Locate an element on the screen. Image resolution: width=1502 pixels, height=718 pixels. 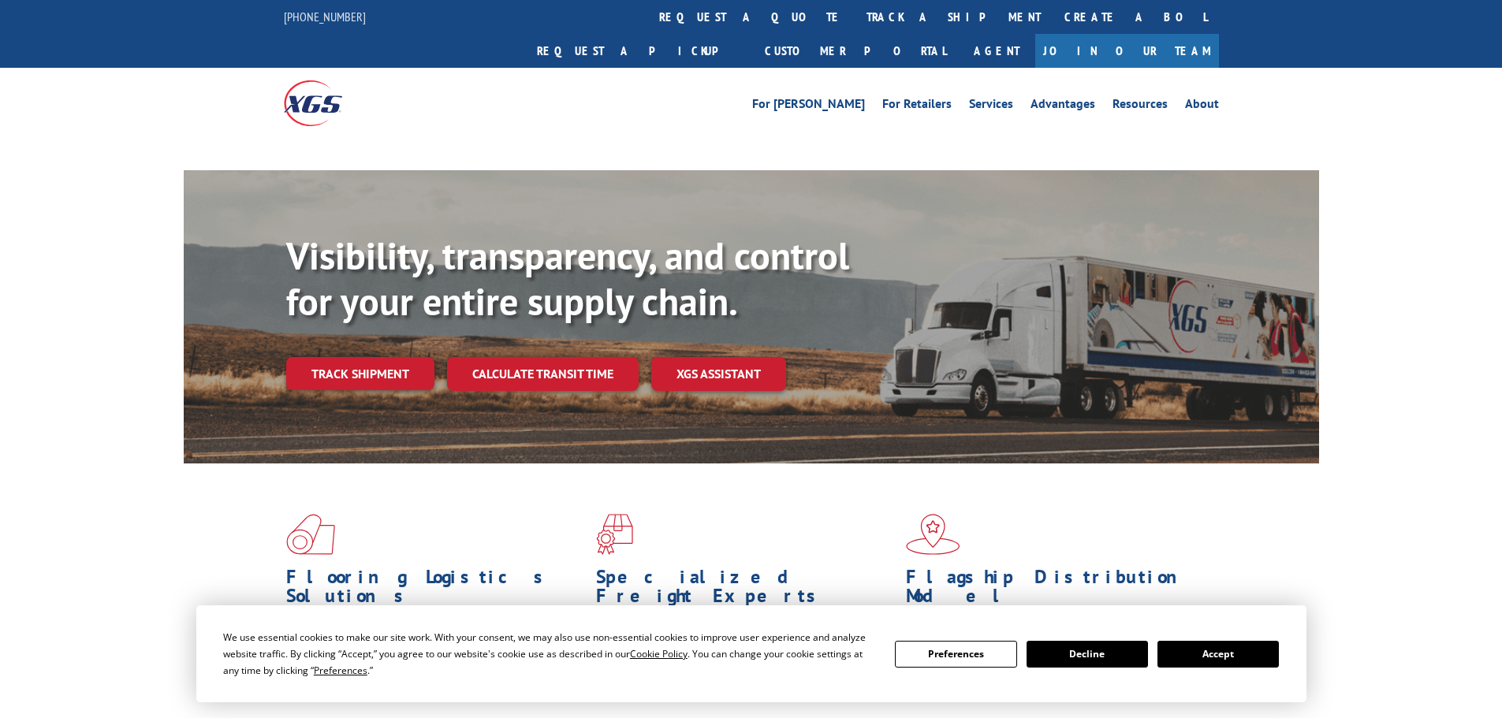
a: Resources is located at coordinates (1140, 106).